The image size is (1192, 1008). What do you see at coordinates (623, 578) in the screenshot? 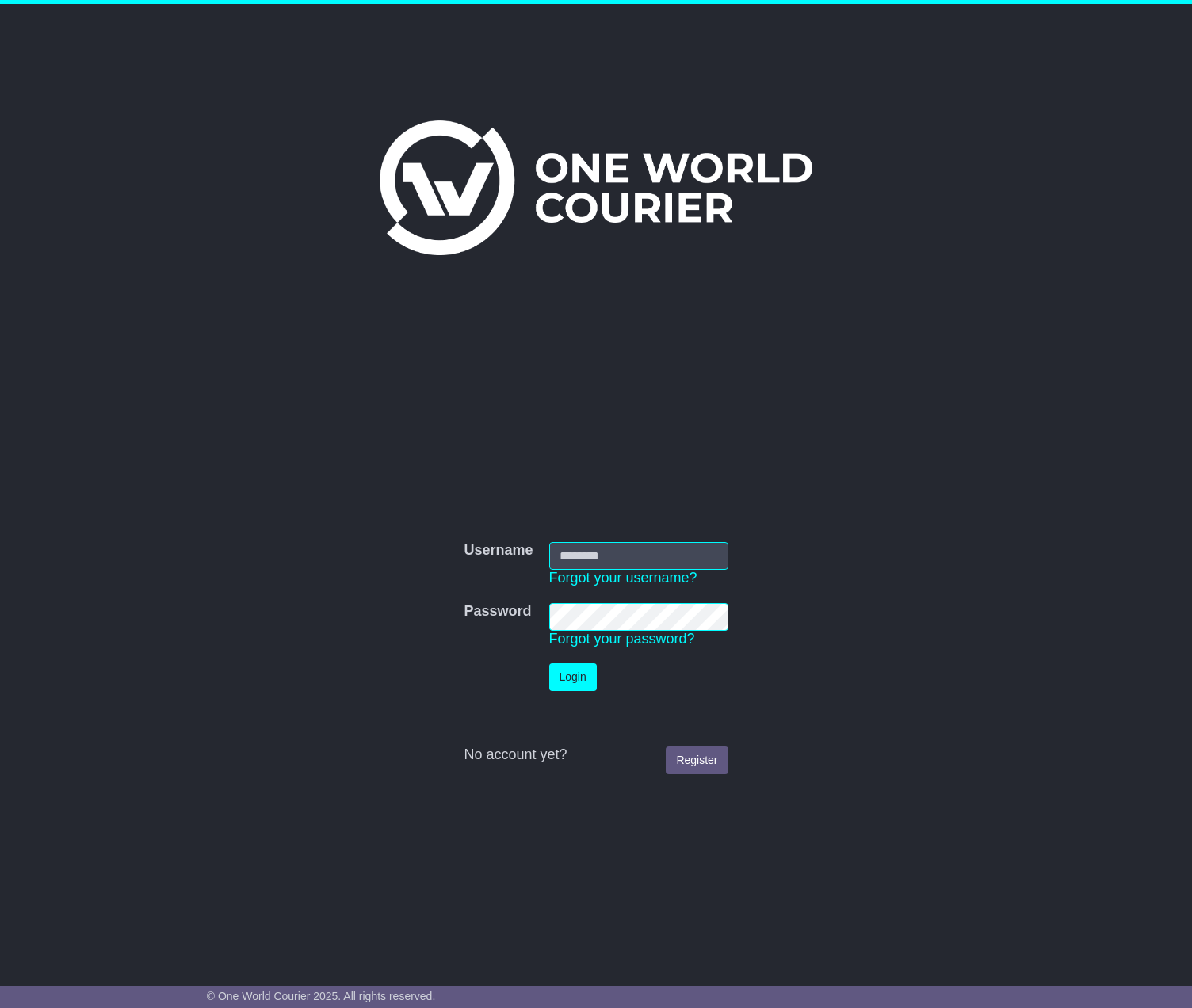
I see `a: Forgot your username?` at bounding box center [623, 578].